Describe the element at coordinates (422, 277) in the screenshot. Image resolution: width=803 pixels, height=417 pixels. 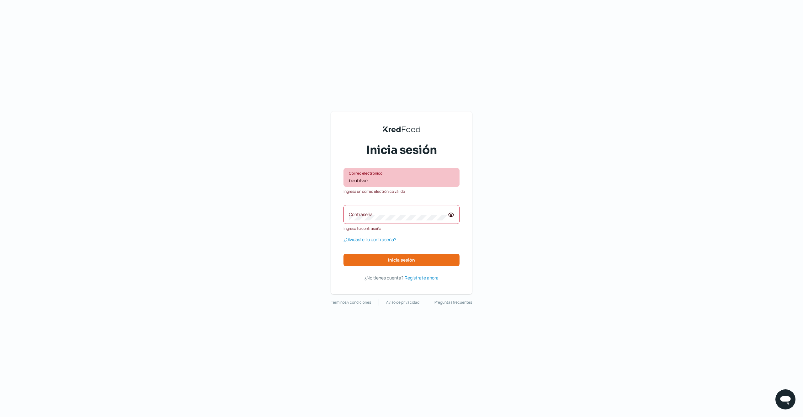
I see `span: Regístrate ahora` at that location.